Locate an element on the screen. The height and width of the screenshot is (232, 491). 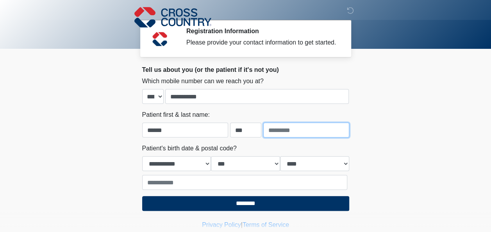
label: Patient's birth date & postal code? is located at coordinates (190, 149).